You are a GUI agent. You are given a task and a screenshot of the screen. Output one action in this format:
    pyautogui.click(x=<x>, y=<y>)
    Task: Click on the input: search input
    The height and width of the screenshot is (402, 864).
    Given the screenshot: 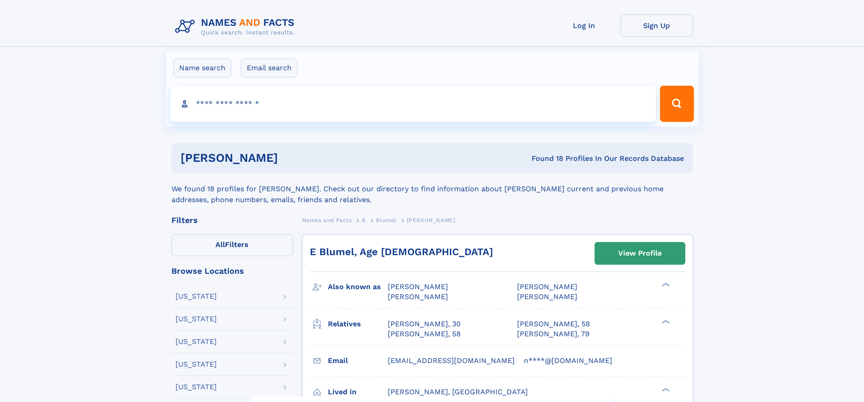 What is the action you would take?
    pyautogui.click(x=413, y=104)
    